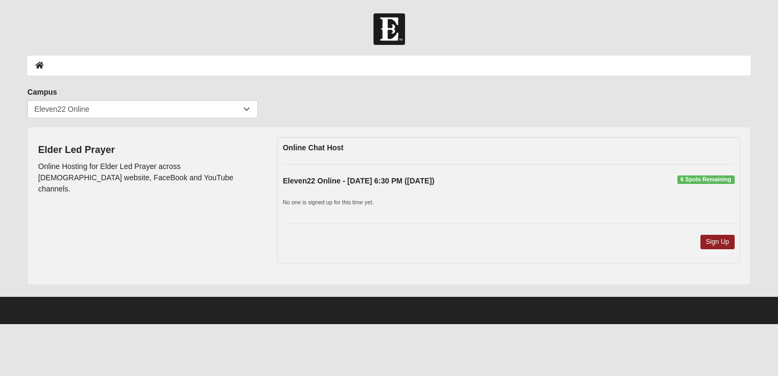 This screenshot has width=778, height=376. I want to click on label: Campus, so click(42, 92).